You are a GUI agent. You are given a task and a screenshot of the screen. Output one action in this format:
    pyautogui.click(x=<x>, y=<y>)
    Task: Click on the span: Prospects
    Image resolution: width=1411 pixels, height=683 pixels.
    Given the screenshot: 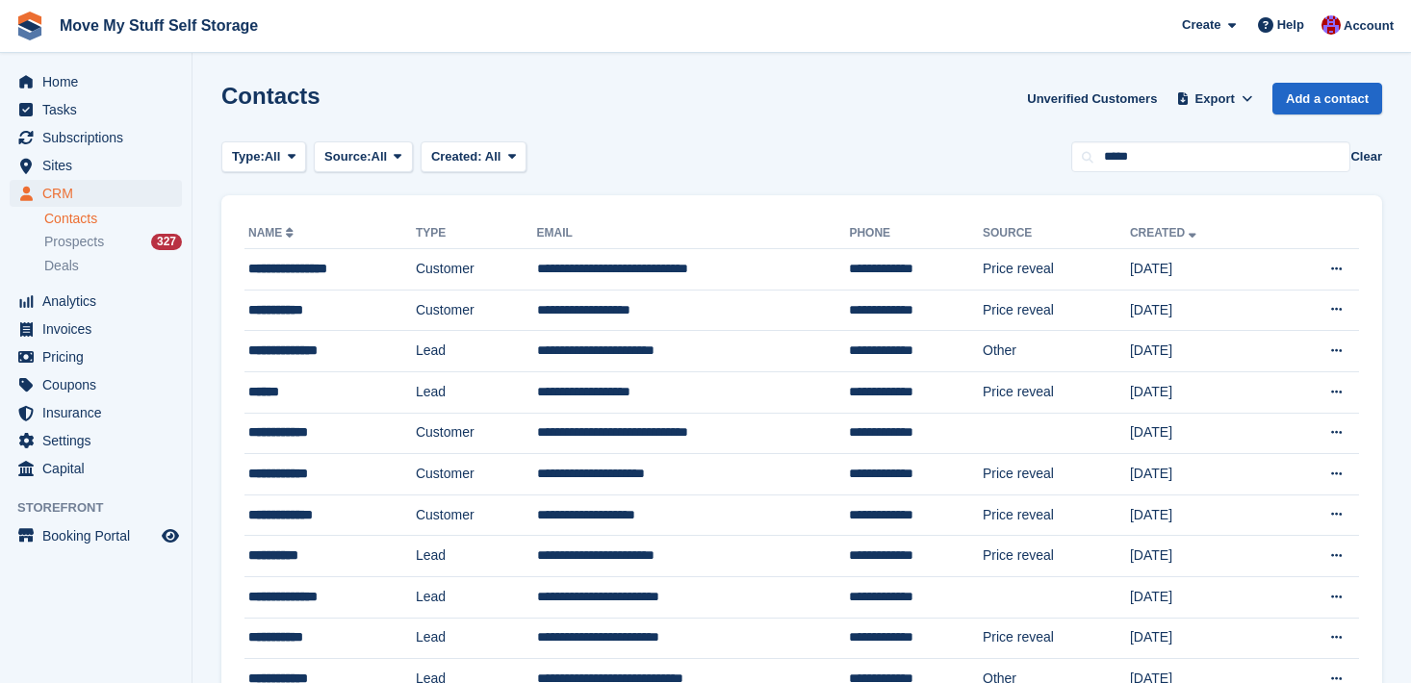 What is the action you would take?
    pyautogui.click(x=74, y=242)
    